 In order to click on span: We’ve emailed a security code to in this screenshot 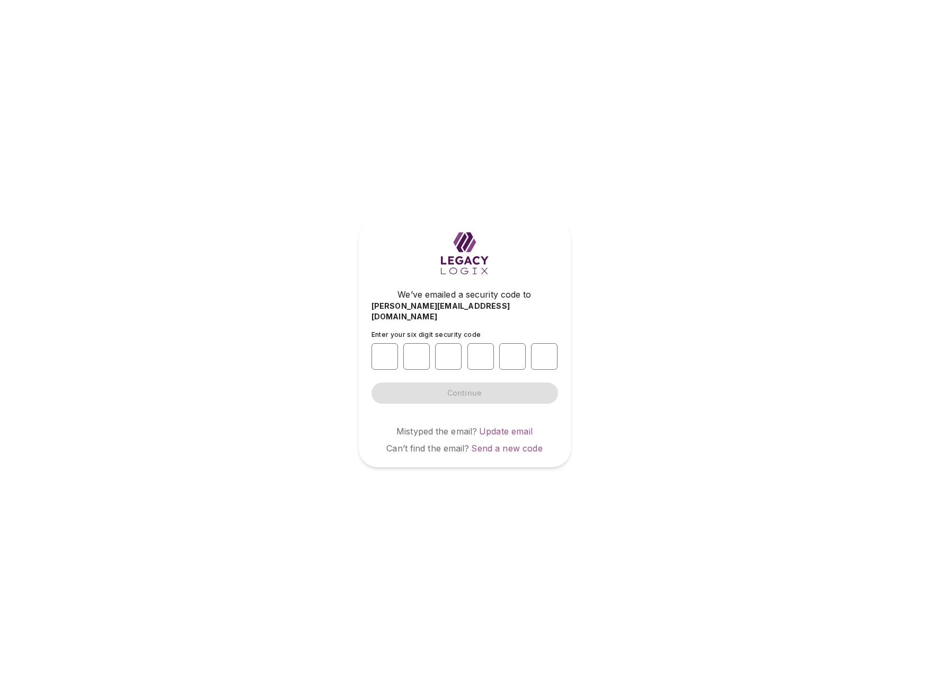, I will do `click(464, 294)`.